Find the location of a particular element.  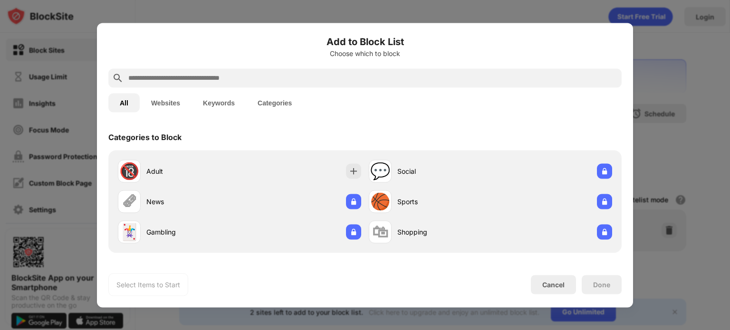

div: Cancel is located at coordinates (553, 285).